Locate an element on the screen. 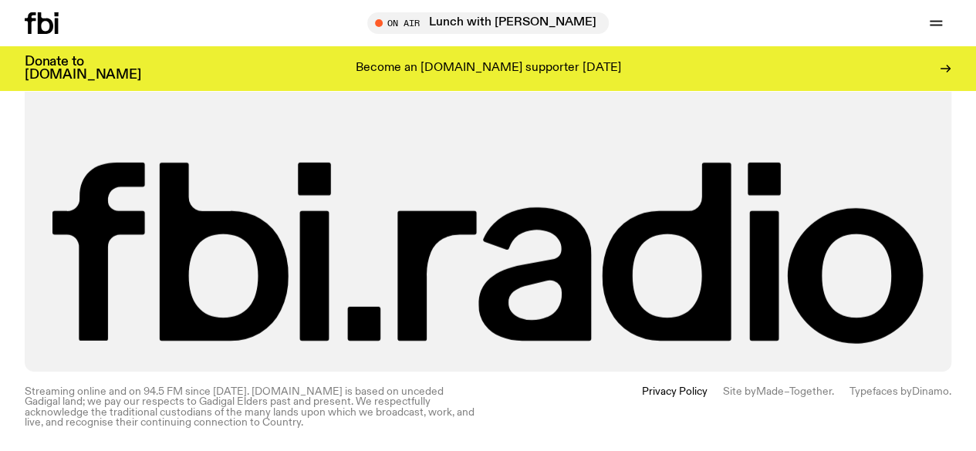 Image resolution: width=976 pixels, height=451 pixels. span: Typefaces by is located at coordinates (880, 392).